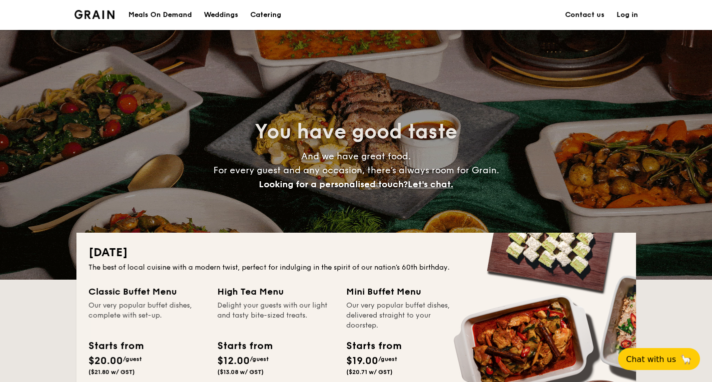  Describe the element at coordinates (430, 184) in the screenshot. I see `span: Let's chat.` at that location.